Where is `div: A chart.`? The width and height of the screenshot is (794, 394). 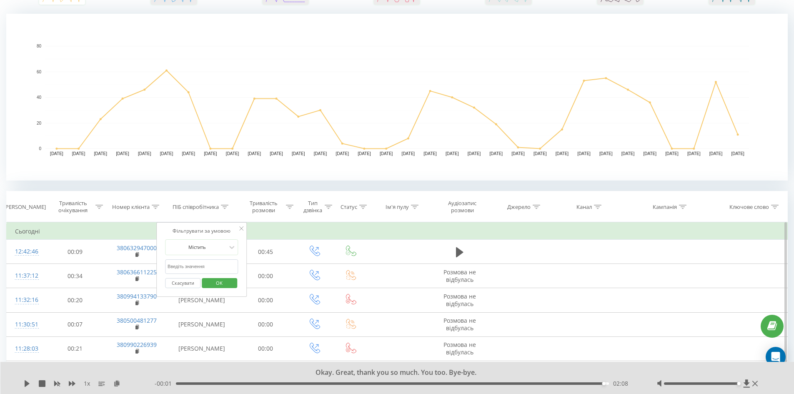 div: A chart. is located at coordinates (397, 97).